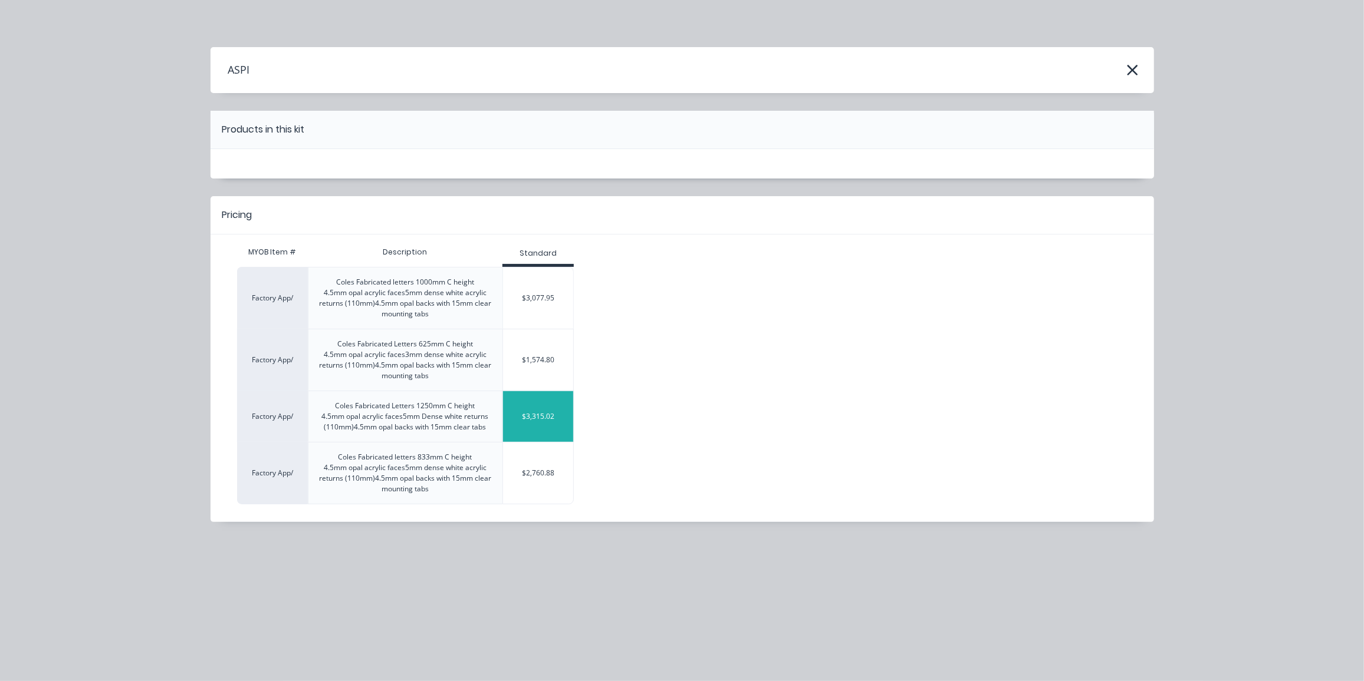  Describe the element at coordinates (230, 70) in the screenshot. I see `h4: ASPI` at that location.